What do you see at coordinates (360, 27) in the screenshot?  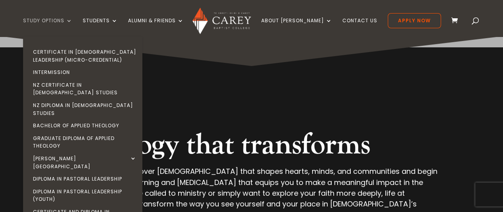 I see `a: Contact Us` at bounding box center [360, 27].